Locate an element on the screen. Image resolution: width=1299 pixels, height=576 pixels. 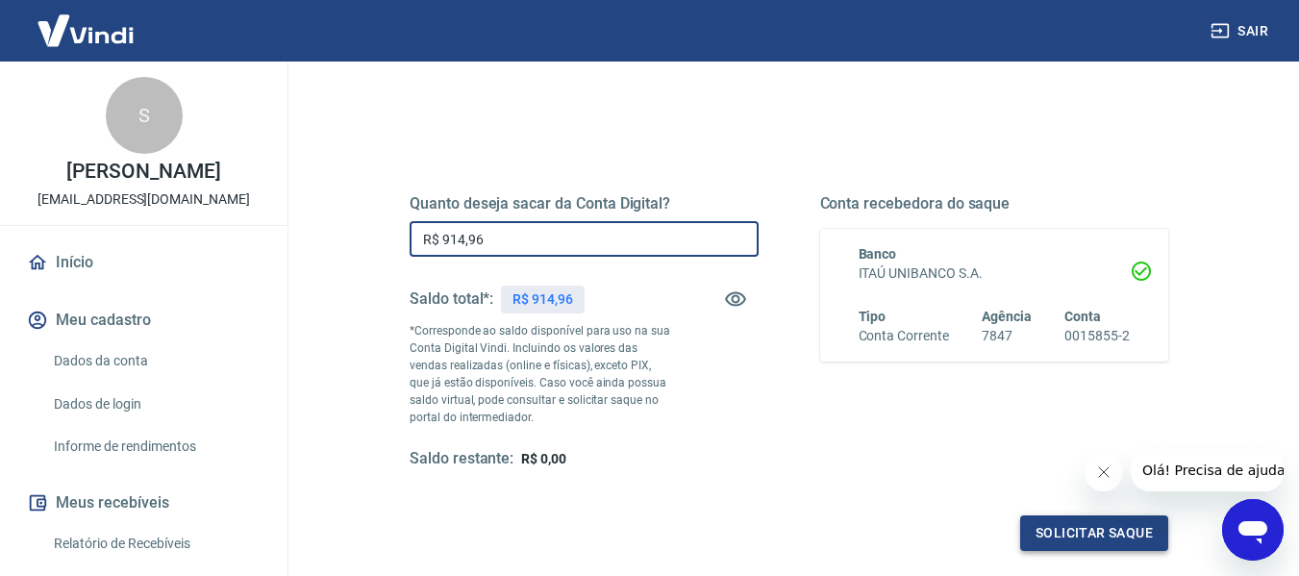
h6: ITAÚ UNIBANCO S.A. is located at coordinates (995, 273).